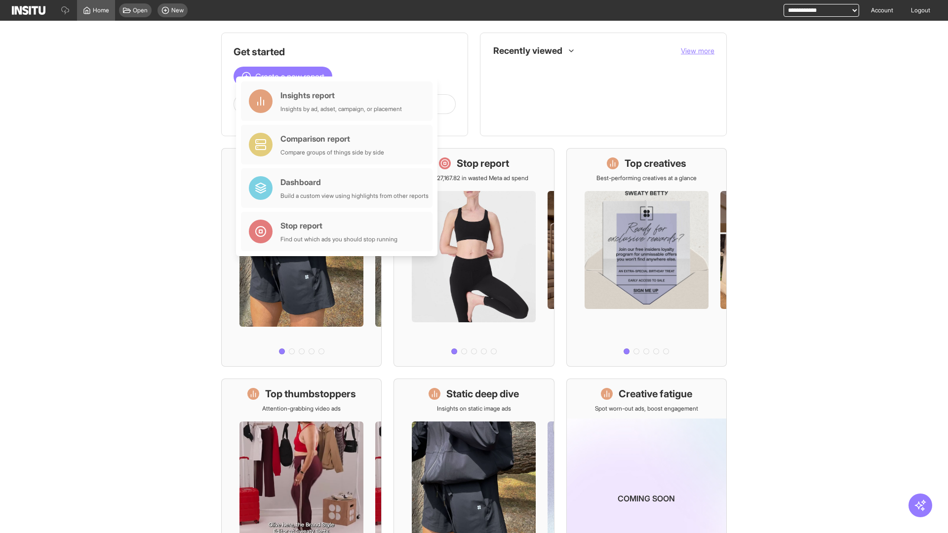 The height and width of the screenshot is (533, 948). What do you see at coordinates (140, 10) in the screenshot?
I see `span: Open` at bounding box center [140, 10].